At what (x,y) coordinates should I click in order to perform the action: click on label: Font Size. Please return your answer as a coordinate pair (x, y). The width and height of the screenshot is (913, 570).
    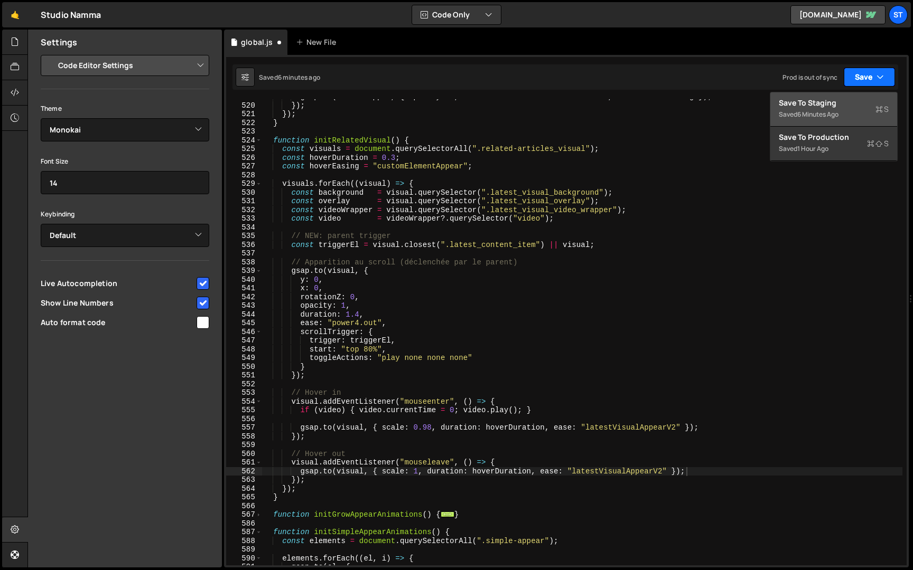
    Looking at the image, I should click on (54, 162).